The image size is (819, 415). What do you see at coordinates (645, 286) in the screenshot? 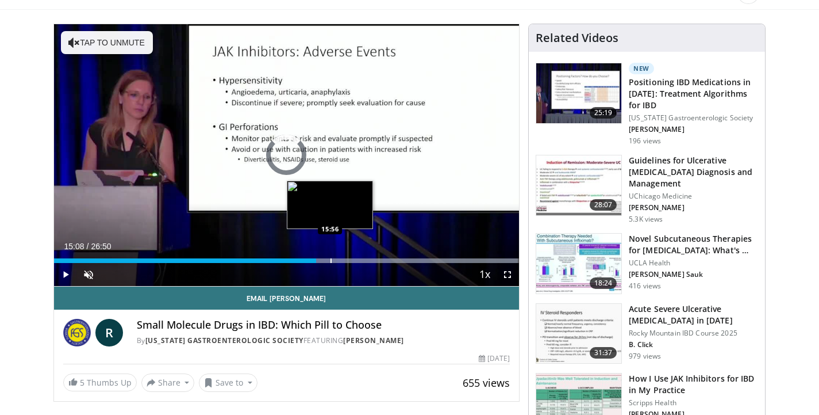
I see `p: 416 views` at bounding box center [645, 286].